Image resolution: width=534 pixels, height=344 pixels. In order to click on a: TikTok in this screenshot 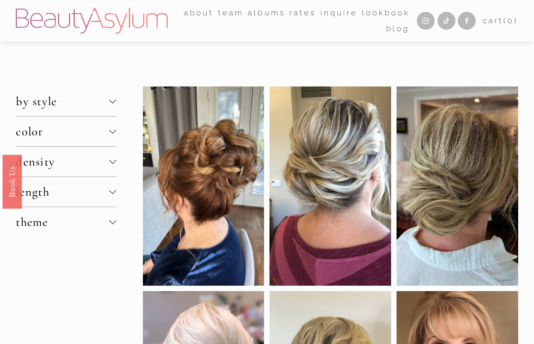, I will do `click(447, 21)`.